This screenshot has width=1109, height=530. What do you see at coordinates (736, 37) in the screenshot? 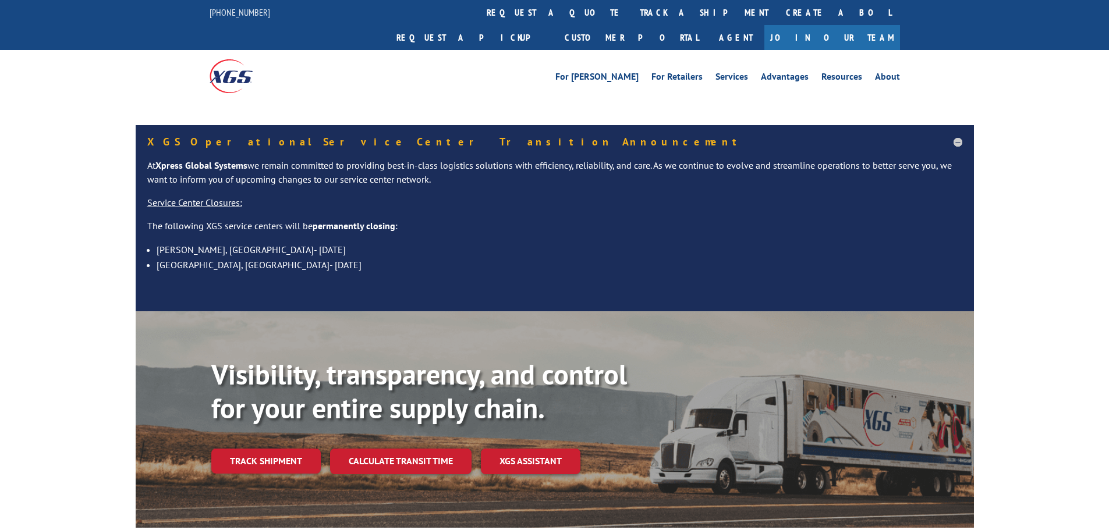
I see `a: Agent` at bounding box center [736, 37].